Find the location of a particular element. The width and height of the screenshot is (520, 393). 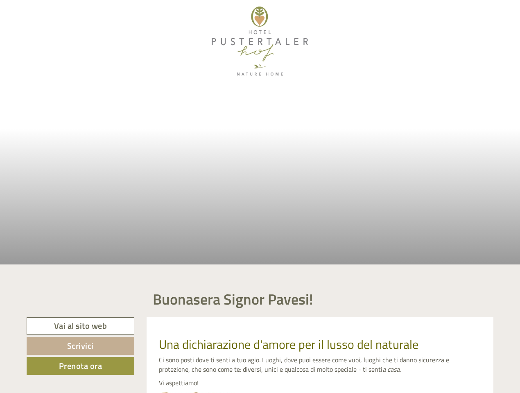

p: Vi aspettiamo! is located at coordinates (320, 382).